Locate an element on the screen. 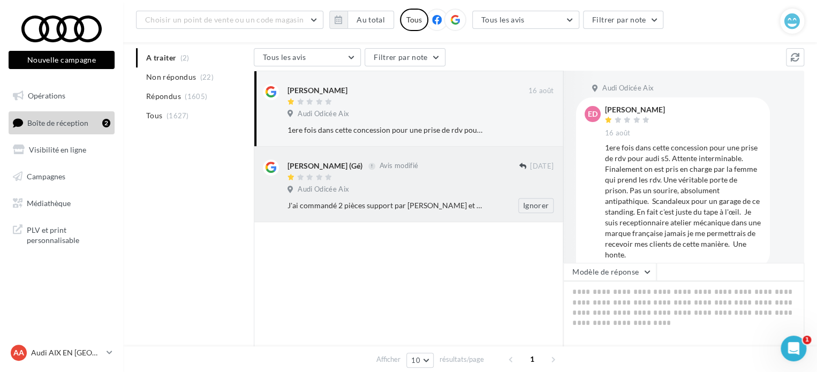 This screenshot has height=372, width=817. span: 10 is located at coordinates (416, 360).